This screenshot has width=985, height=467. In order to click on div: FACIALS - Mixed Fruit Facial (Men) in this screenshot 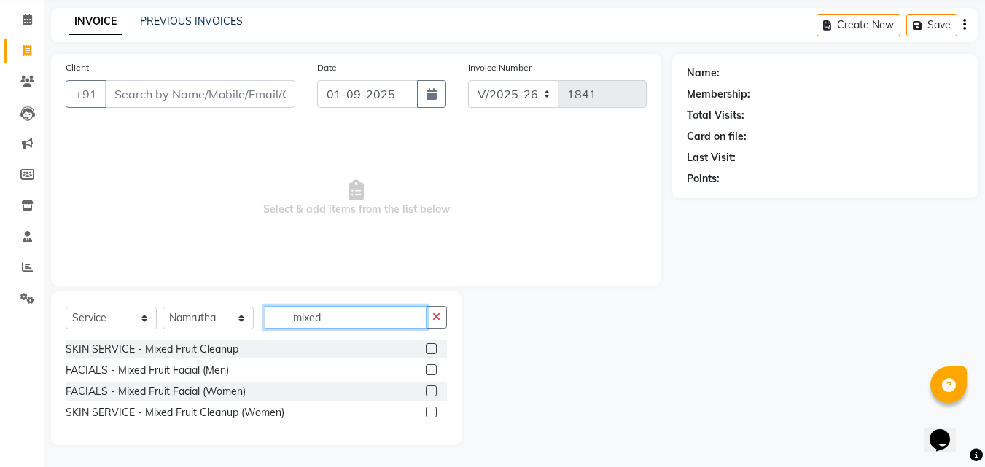, I will do `click(147, 370)`.